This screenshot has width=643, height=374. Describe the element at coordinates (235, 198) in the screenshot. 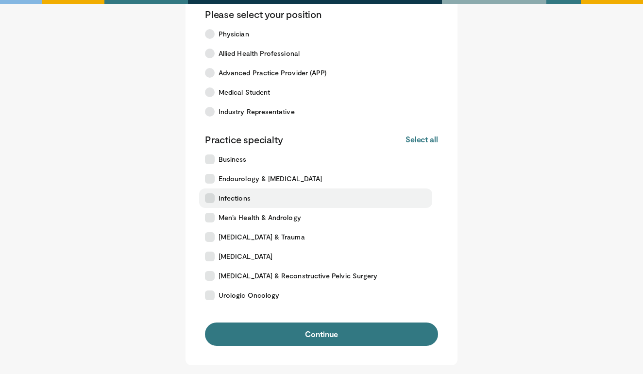

I see `span: Infections` at that location.